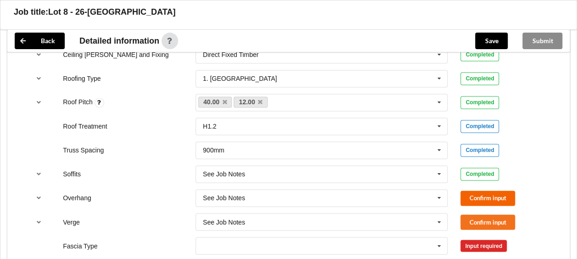  I want to click on div: Input required, so click(484, 246).